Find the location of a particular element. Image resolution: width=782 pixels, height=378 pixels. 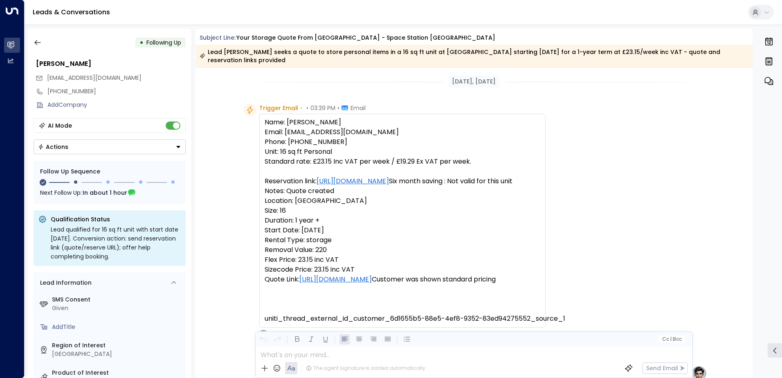

div: AddTitle is located at coordinates (117, 327).